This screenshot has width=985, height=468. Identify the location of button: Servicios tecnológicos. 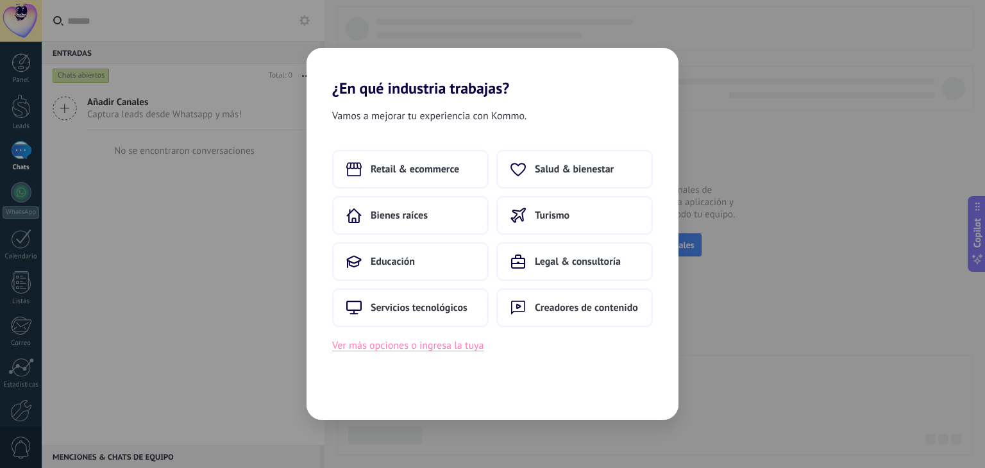
(410, 308).